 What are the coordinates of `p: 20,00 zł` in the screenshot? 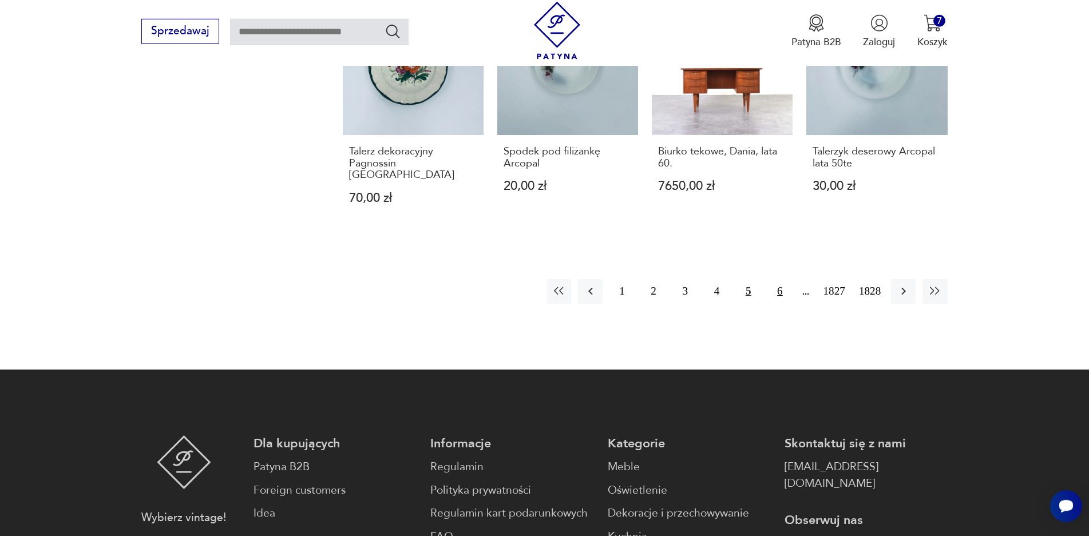 It's located at (568, 186).